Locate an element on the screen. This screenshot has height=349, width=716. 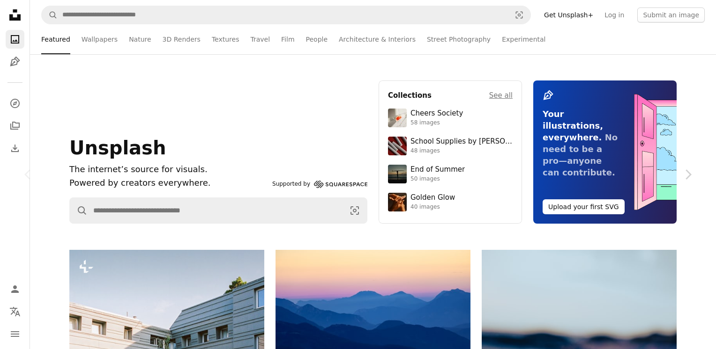
a: Log in / Sign up is located at coordinates (15, 289).